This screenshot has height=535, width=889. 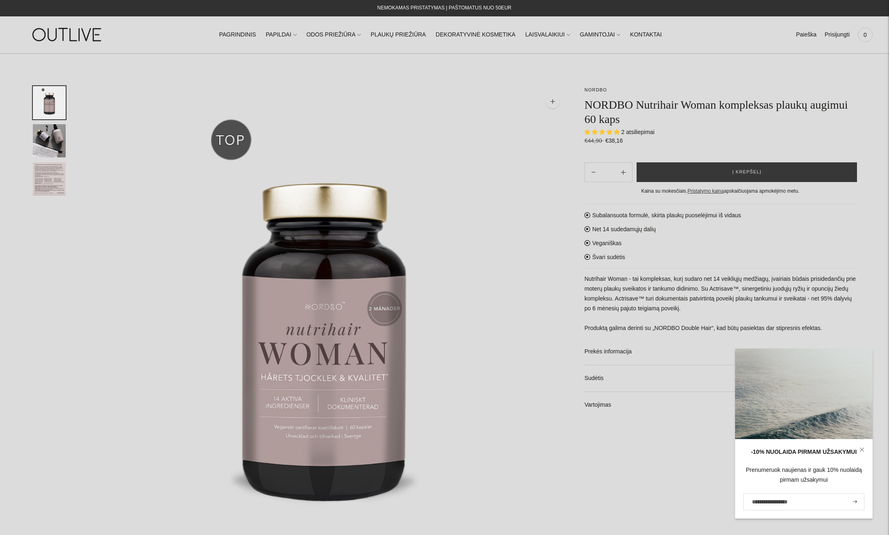 I want to click on a: Pristatymo kaina, so click(x=705, y=191).